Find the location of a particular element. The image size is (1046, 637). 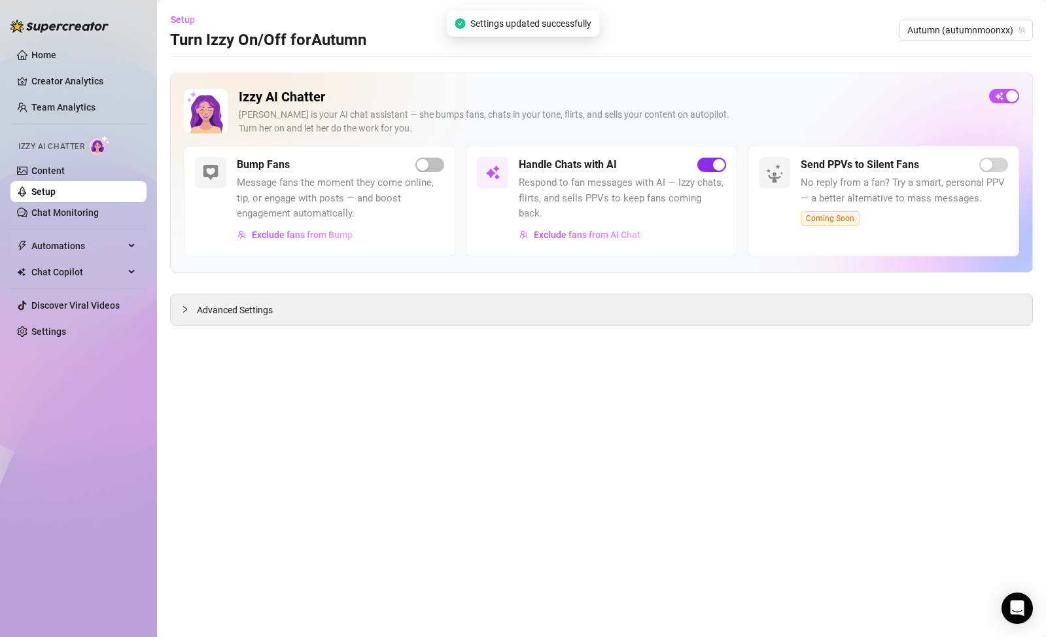

a: Team Analytics is located at coordinates (63, 107).